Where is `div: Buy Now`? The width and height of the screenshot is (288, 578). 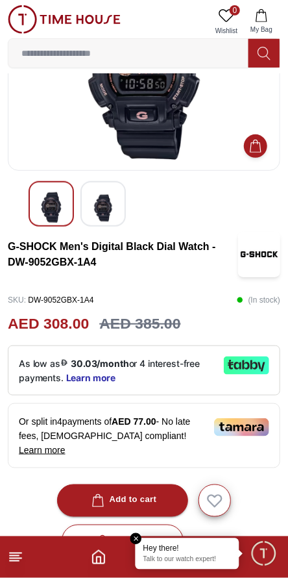
div: Buy Now is located at coordinates (123, 540).